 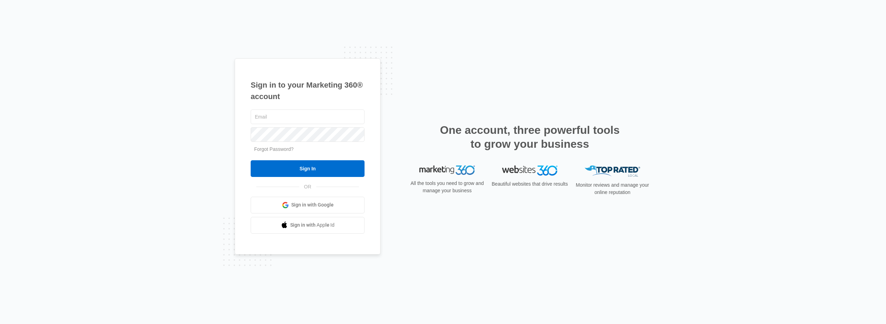 What do you see at coordinates (530, 184) in the screenshot?
I see `p: Beautiful websites that drive results` at bounding box center [530, 184].